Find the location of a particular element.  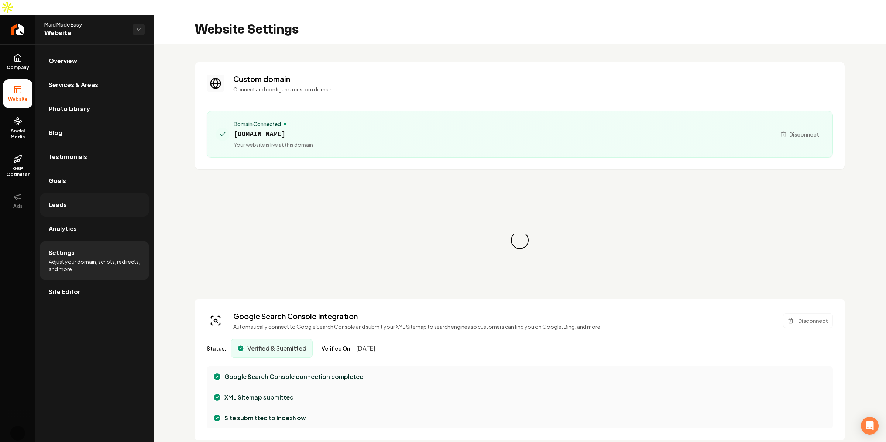

p: Connect and configure a custom domain. is located at coordinates (533, 89).